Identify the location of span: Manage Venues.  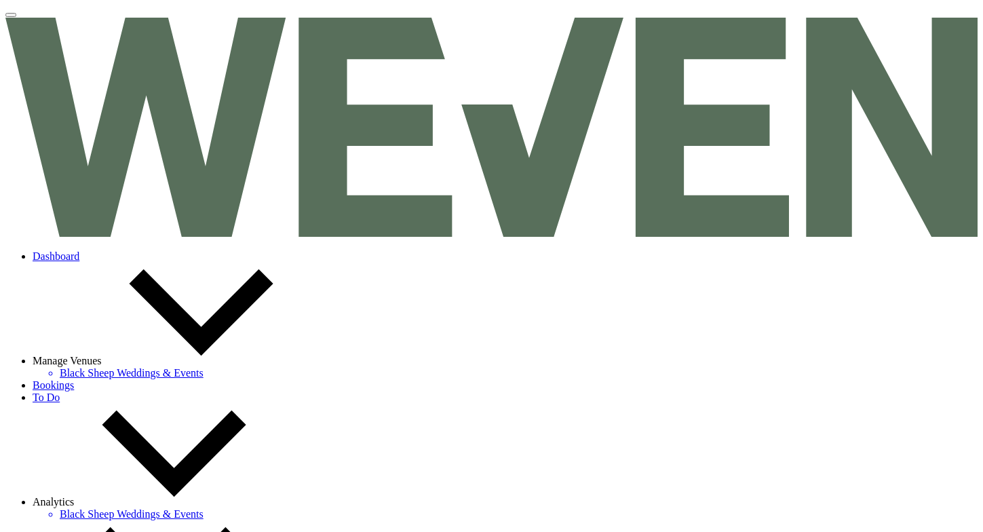
(67, 360).